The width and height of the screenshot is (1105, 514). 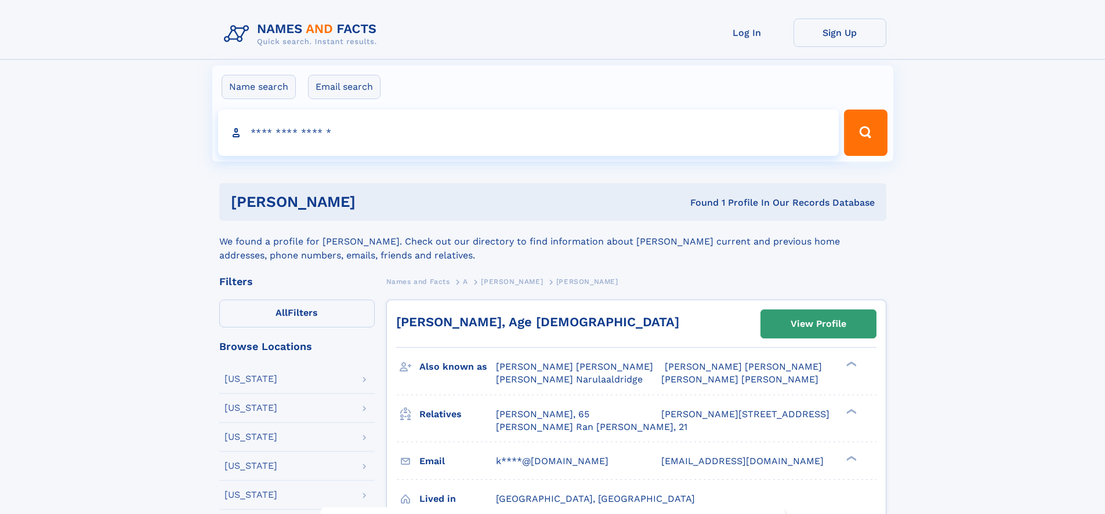 What do you see at coordinates (747, 32) in the screenshot?
I see `a: Log In` at bounding box center [747, 32].